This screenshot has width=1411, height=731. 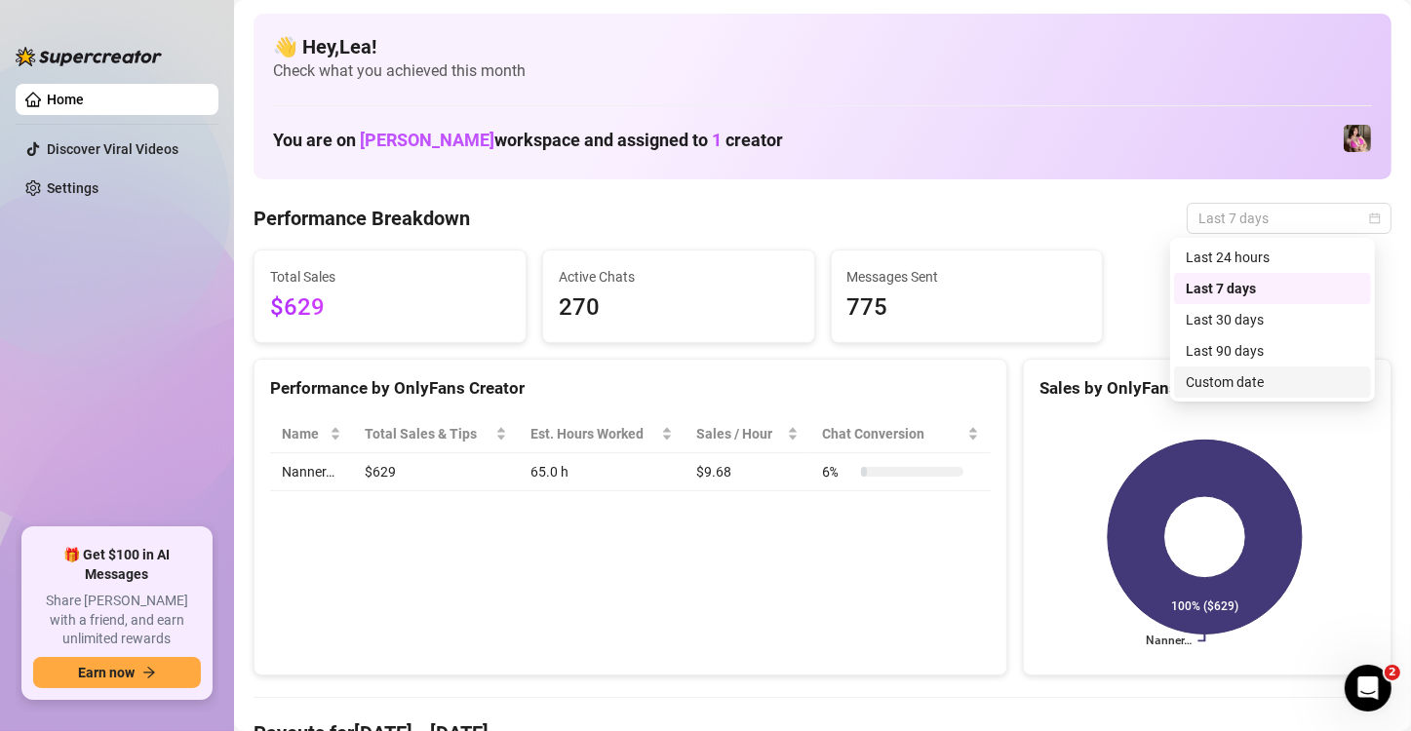 What do you see at coordinates (1358, 138) in the screenshot?
I see `img: Nanner` at bounding box center [1358, 138].